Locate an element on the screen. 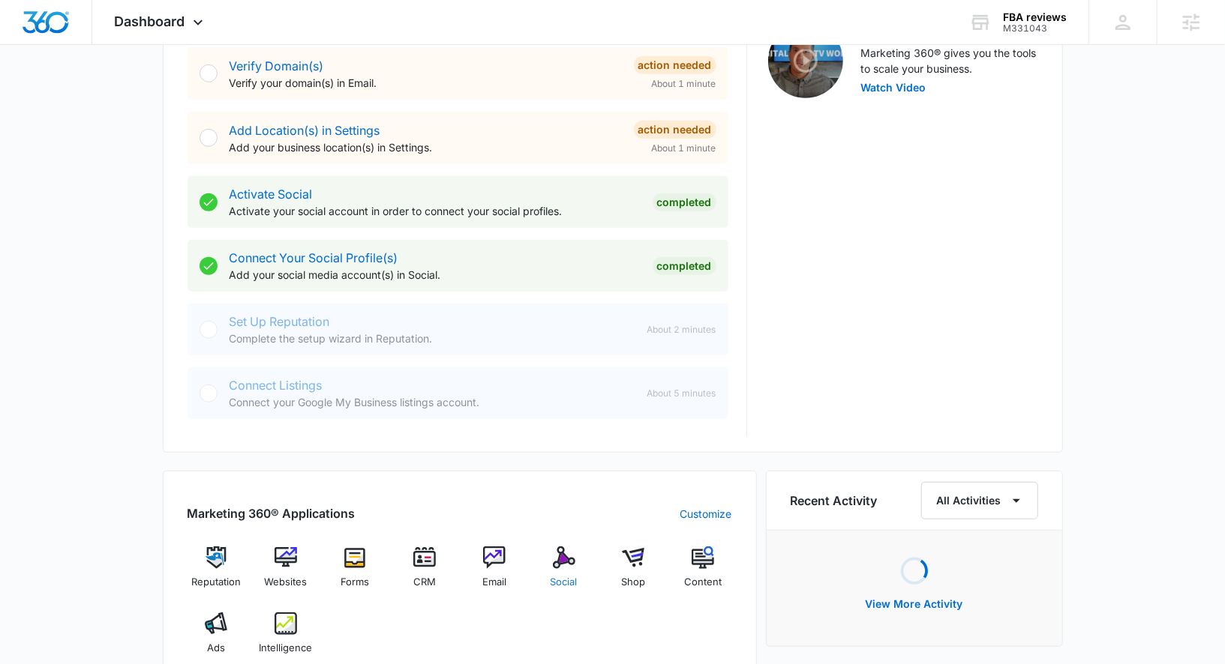 The width and height of the screenshot is (1225, 664). a: Email is located at coordinates (494, 574).